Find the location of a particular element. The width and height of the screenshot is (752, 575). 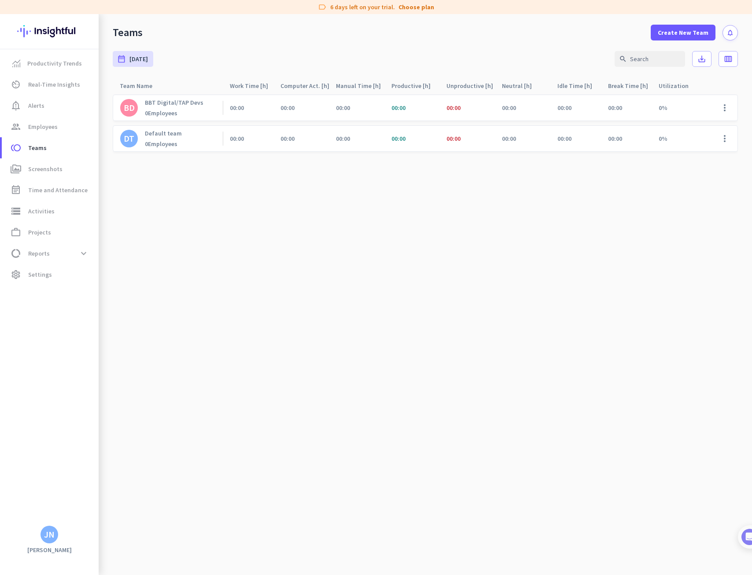

div: Productive [h] is located at coordinates (415, 86).